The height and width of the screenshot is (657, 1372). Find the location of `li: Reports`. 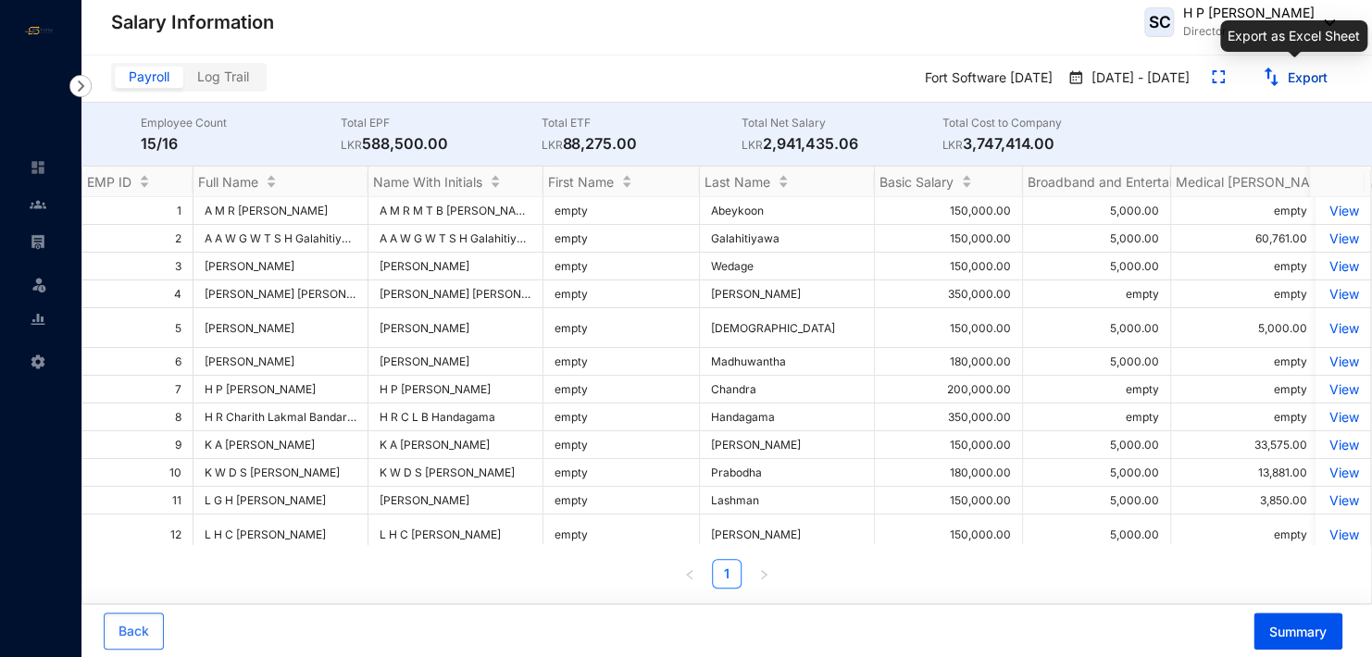

li: Reports is located at coordinates (37, 319).